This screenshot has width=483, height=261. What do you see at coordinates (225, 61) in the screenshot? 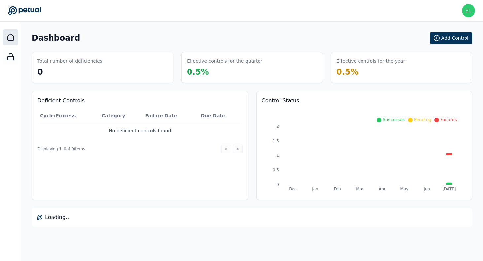
I see `h3: Effective controls for the quarter` at bounding box center [225, 61].